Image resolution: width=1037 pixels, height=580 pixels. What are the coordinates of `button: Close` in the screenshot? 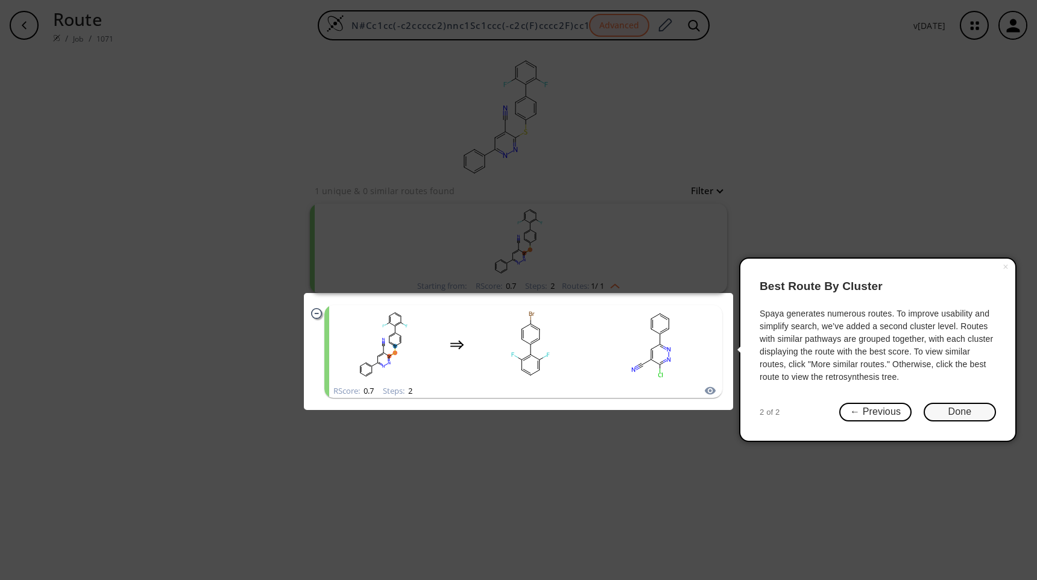 It's located at (1006, 267).